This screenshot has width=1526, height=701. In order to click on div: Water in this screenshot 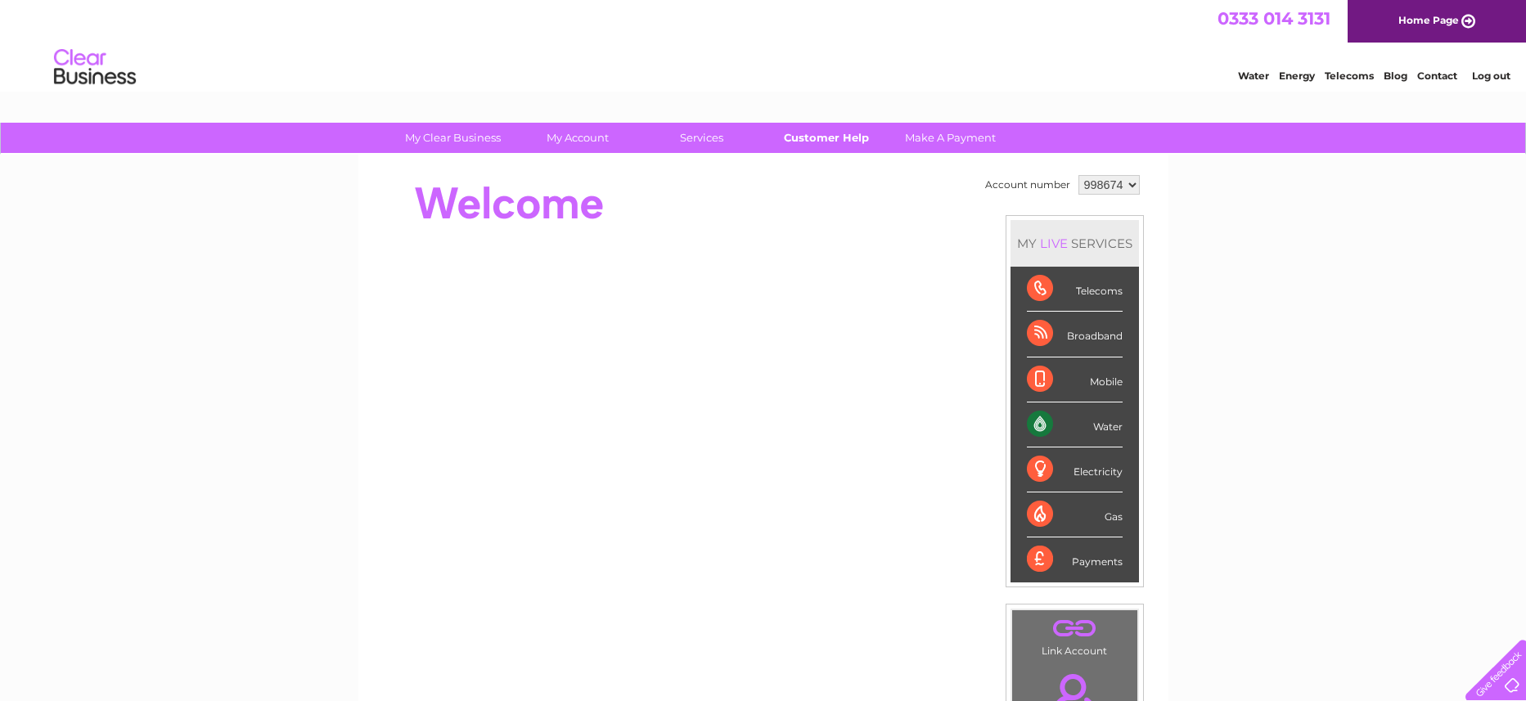, I will do `click(1074, 425)`.